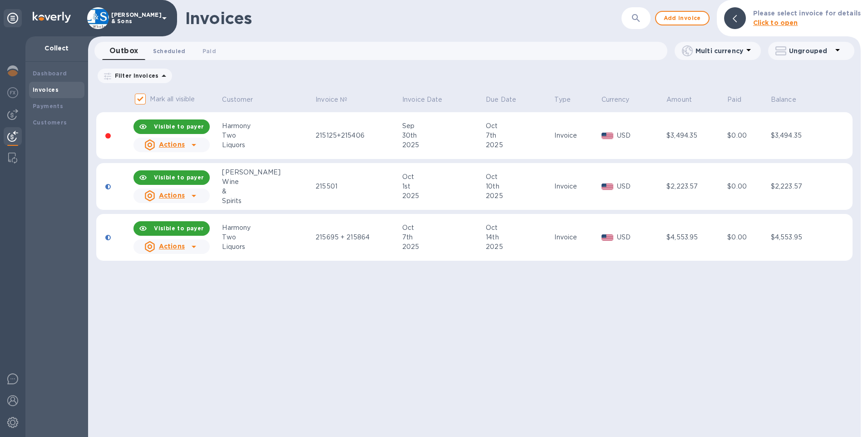 This screenshot has width=868, height=437. I want to click on span: Add invoice, so click(682, 18).